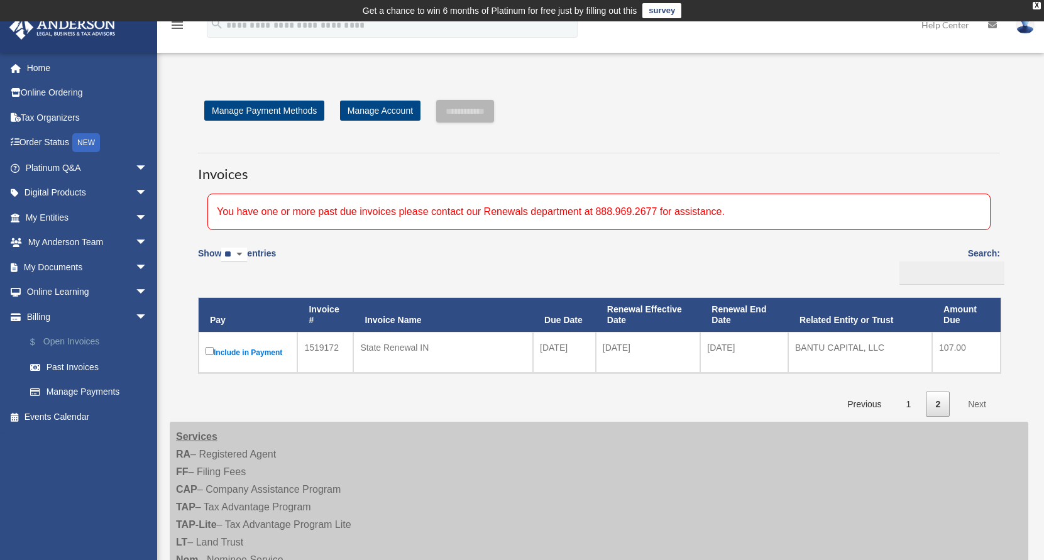  I want to click on th: Related Entity or Trust: activate to sort column ascending, so click(860, 315).